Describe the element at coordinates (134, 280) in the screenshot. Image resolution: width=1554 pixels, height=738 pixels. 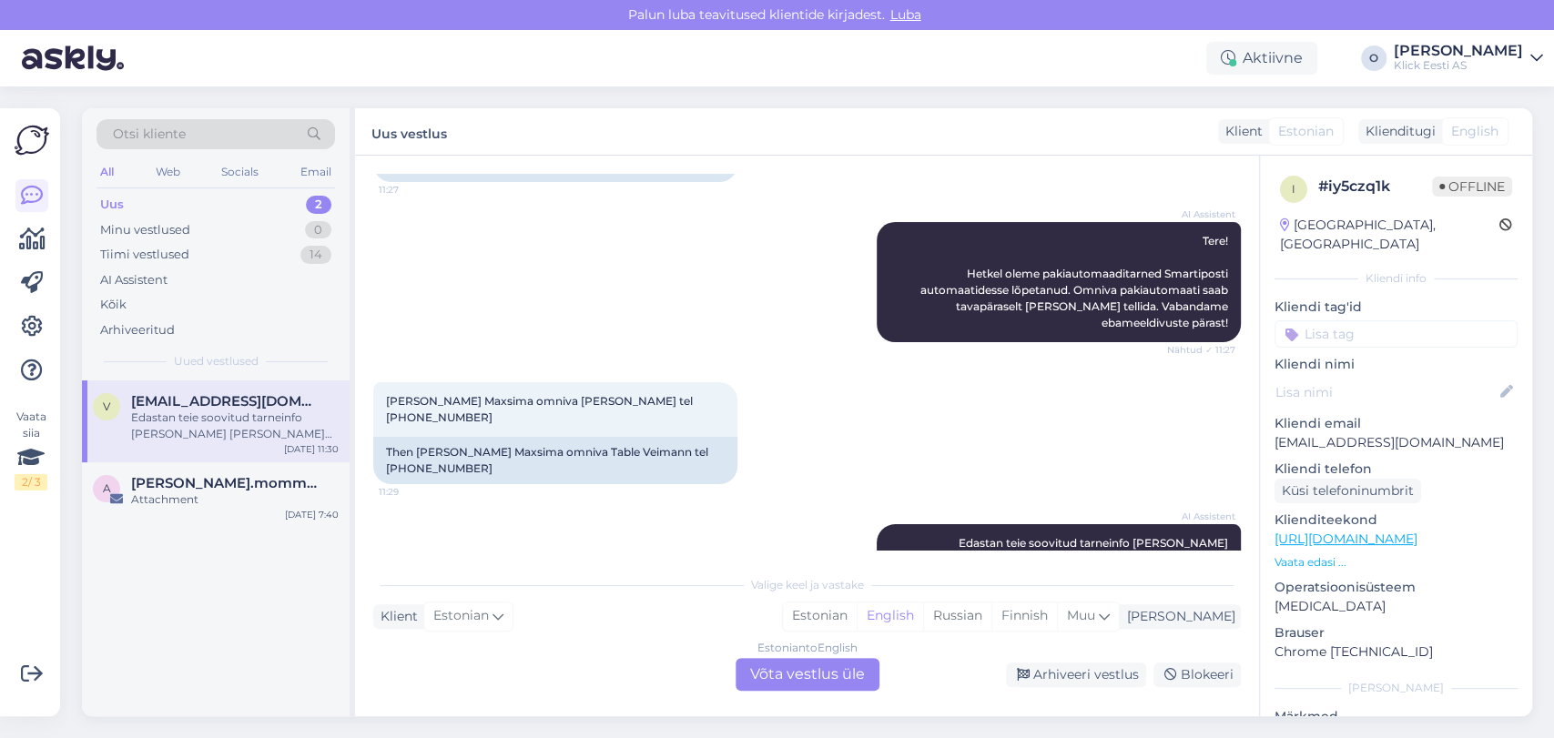
I see `div: AI Assistent` at that location.